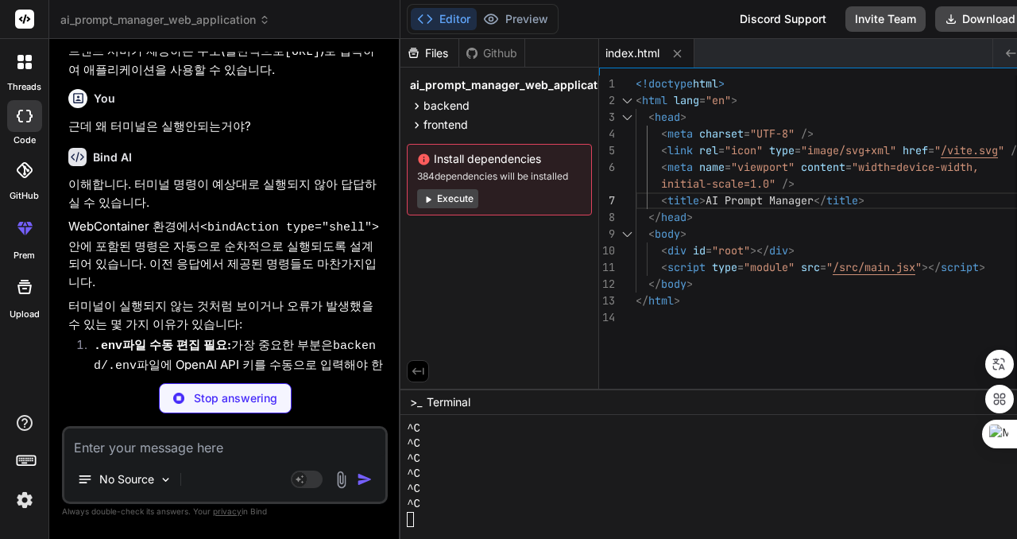 This screenshot has height=539, width=1017. I want to click on p: 근데 왜 터미널은 실행안되는거야?, so click(227, 126).